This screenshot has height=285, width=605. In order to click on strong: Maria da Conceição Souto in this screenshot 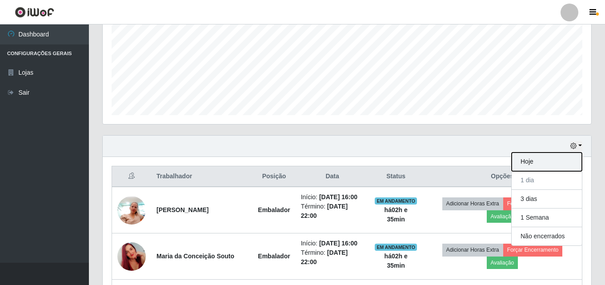, I will do `click(195, 256)`.